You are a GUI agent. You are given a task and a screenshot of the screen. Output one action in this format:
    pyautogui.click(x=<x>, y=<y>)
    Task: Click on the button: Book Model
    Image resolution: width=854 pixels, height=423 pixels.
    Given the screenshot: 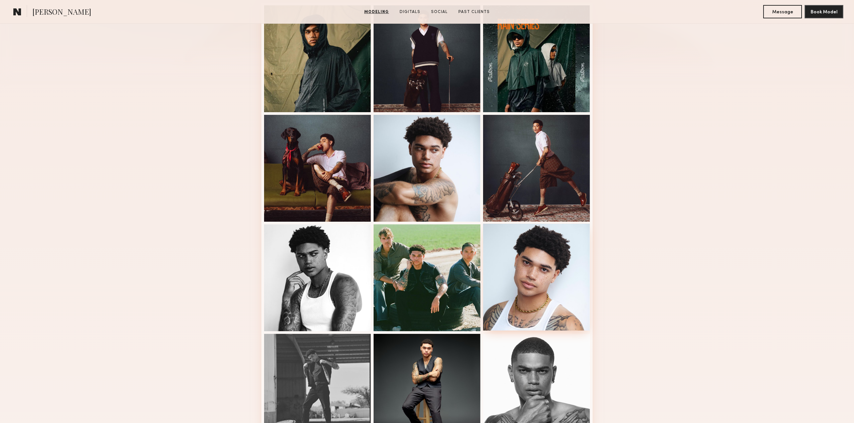 What is the action you would take?
    pyautogui.click(x=824, y=12)
    